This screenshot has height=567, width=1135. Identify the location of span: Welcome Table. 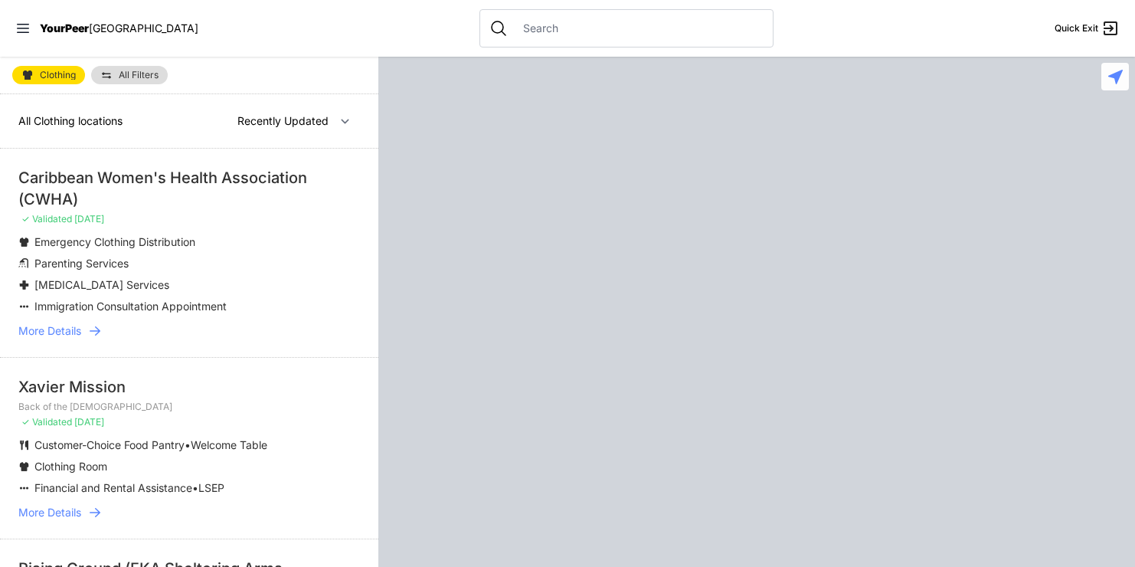
(229, 444).